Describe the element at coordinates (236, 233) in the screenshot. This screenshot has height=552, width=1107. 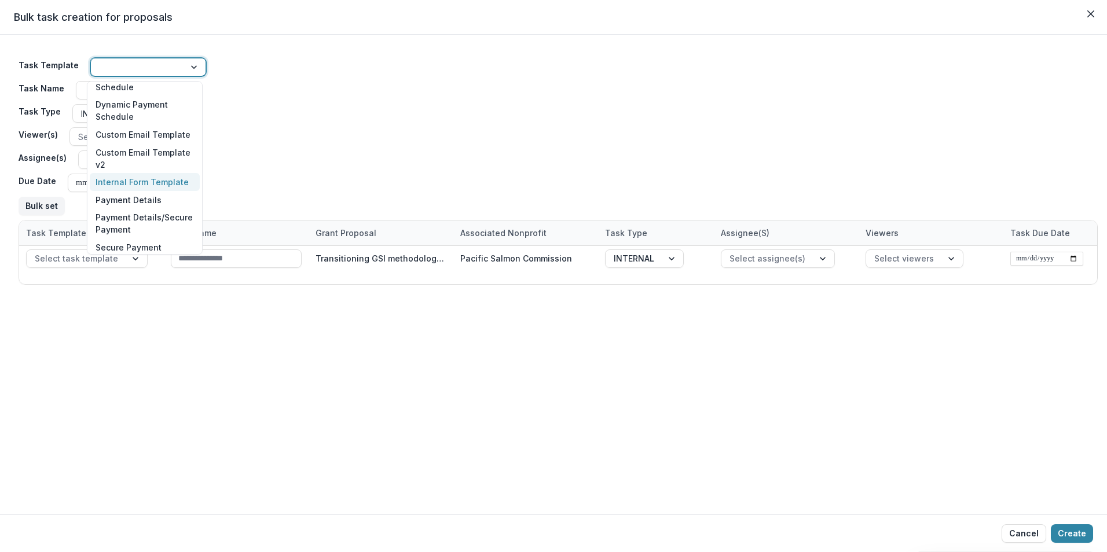
I see `div: Task Name` at that location.